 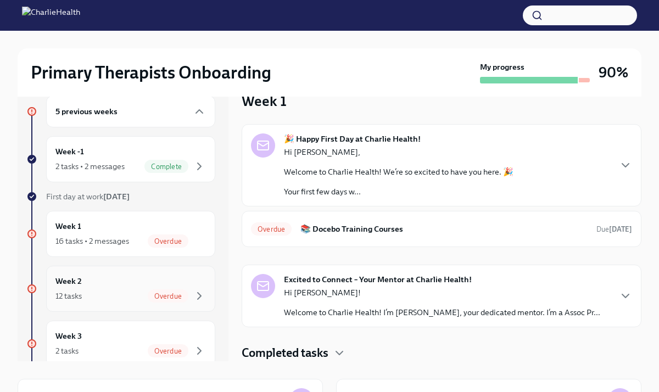 I want to click on a: Week -12 tasks • 2 messagesComplete, so click(x=121, y=159).